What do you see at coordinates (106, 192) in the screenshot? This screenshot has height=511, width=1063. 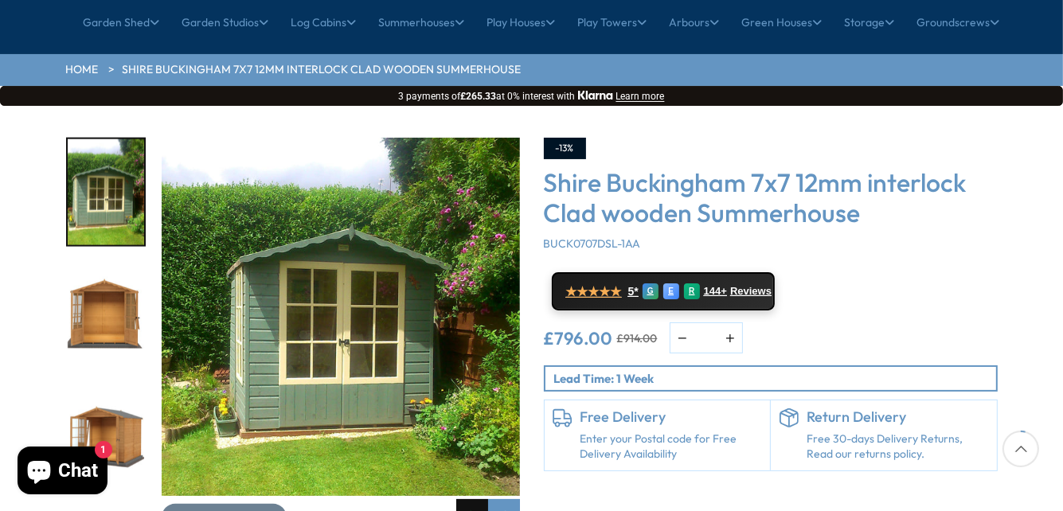 I see `div: 6 / 10` at bounding box center [106, 192].